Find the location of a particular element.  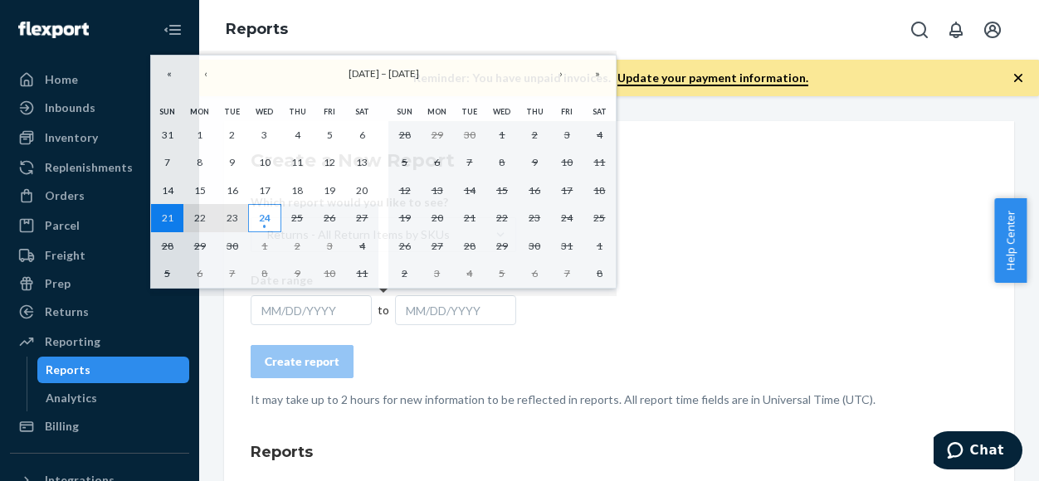

div: Replenishments is located at coordinates (89, 168).